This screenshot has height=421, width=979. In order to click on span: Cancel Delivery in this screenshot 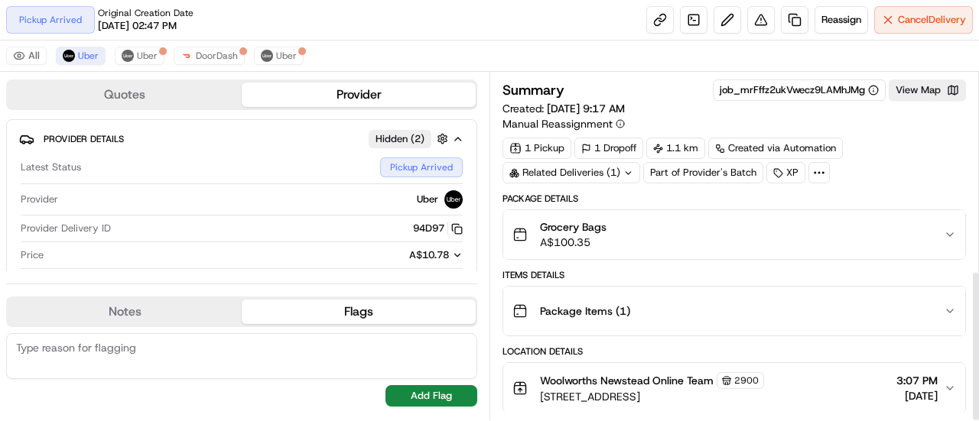, I will do `click(931, 20)`.